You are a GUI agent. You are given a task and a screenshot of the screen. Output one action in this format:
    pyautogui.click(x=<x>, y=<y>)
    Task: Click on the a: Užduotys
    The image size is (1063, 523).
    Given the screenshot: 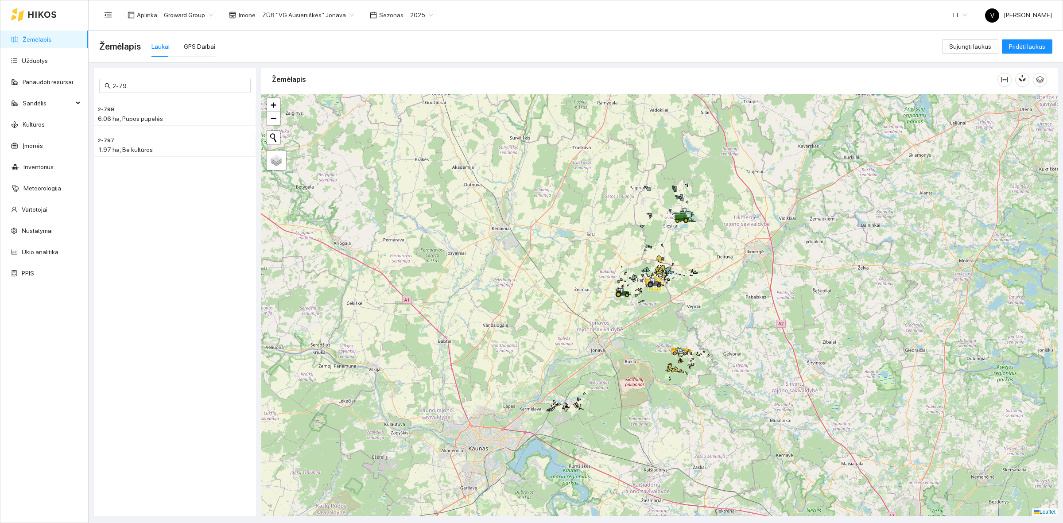 What is the action you would take?
    pyautogui.click(x=35, y=61)
    